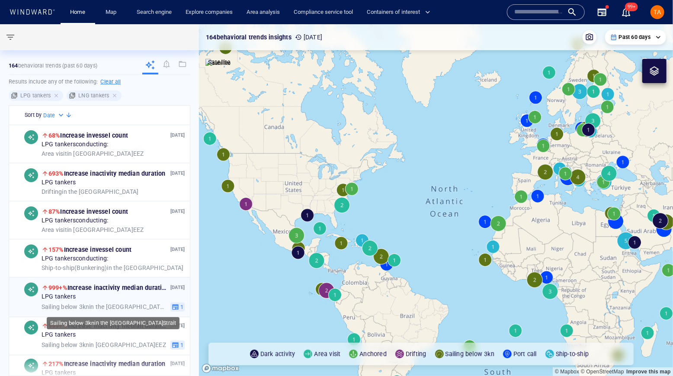  Describe the element at coordinates (626, 12) in the screenshot. I see `div: Notification center` at that location.